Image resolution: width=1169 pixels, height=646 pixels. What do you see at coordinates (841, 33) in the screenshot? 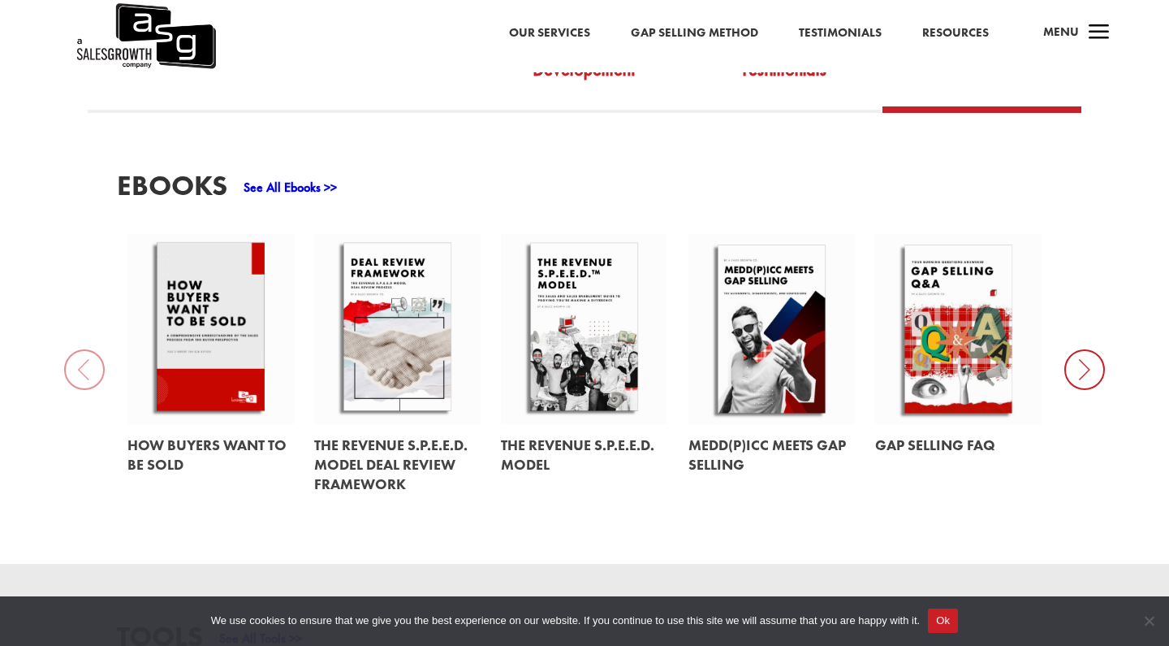
I see `a: Testimonials` at bounding box center [841, 33].